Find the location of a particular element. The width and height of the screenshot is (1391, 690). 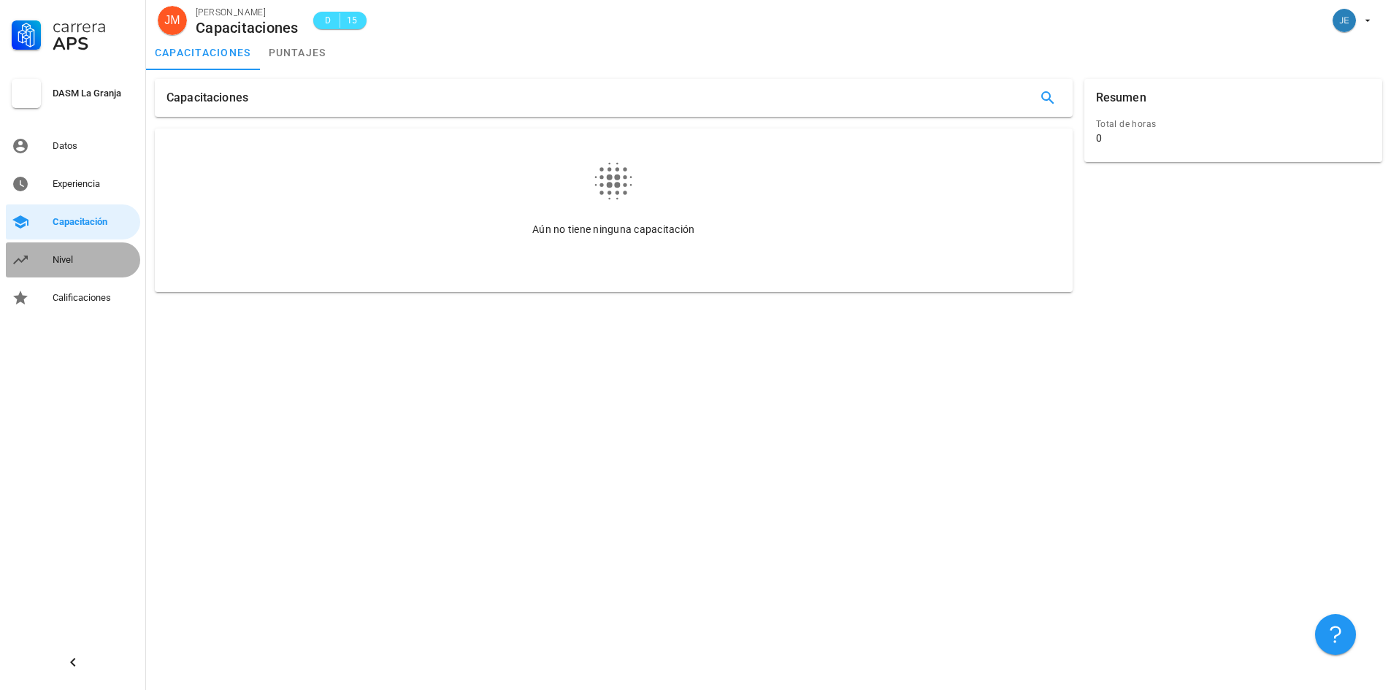

a: puntajes is located at coordinates (297, 53).